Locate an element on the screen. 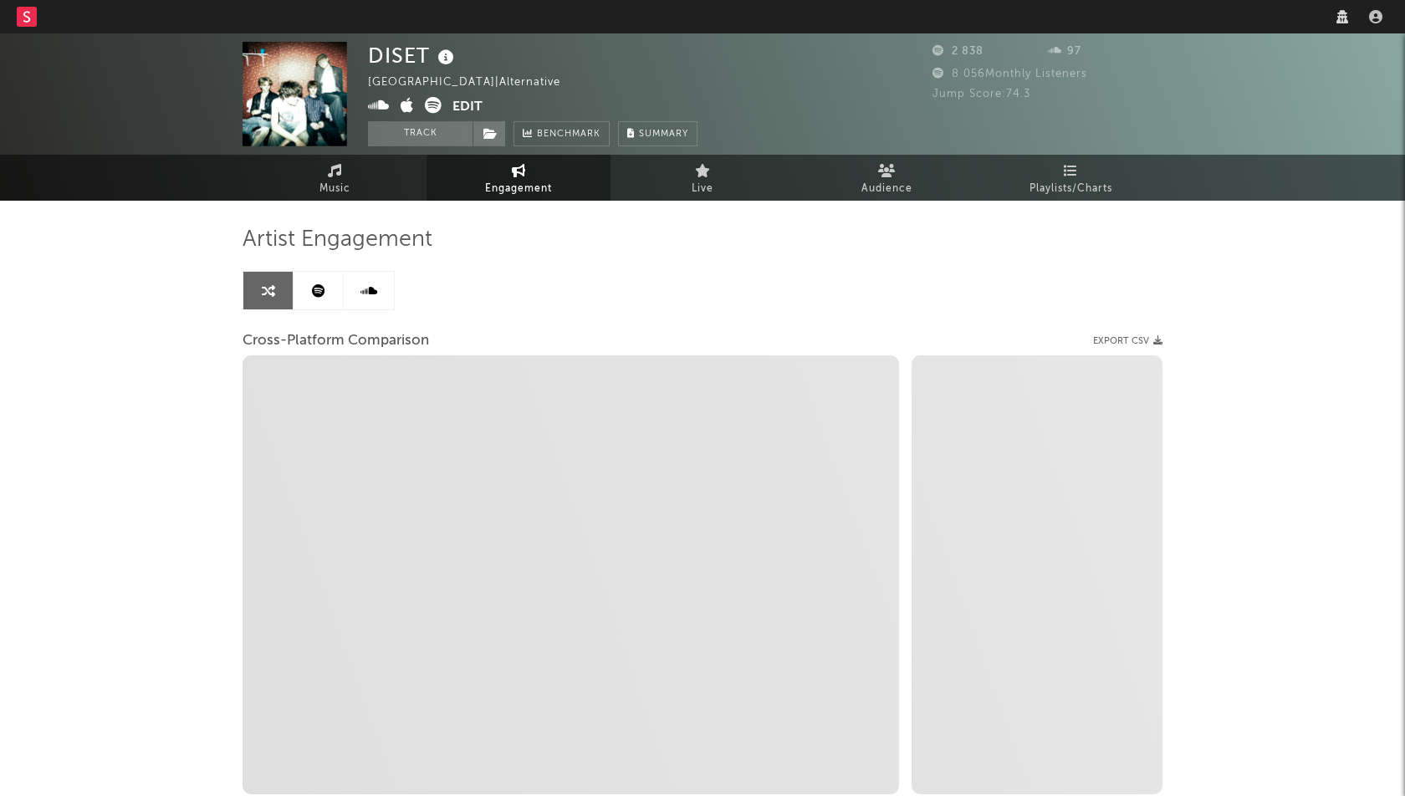 The width and height of the screenshot is (1405, 796). a: Playlists/Charts is located at coordinates (1071, 177).